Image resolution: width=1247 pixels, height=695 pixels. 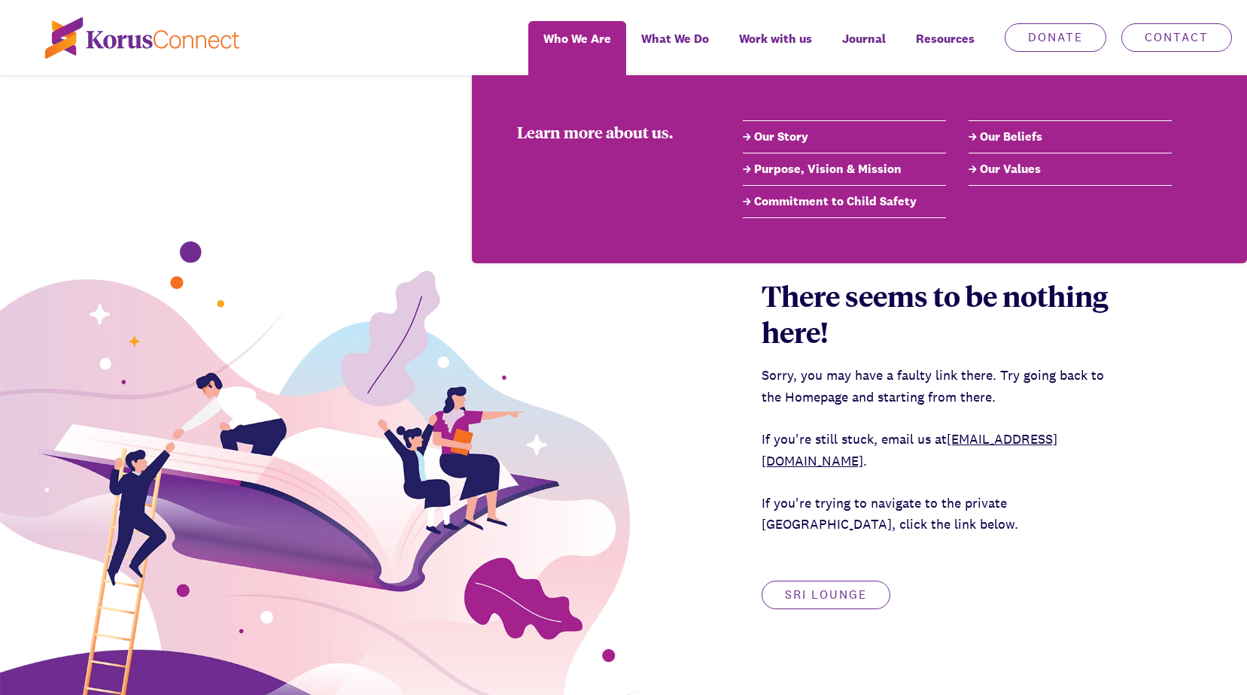 I want to click on a: Donate, so click(x=1055, y=38).